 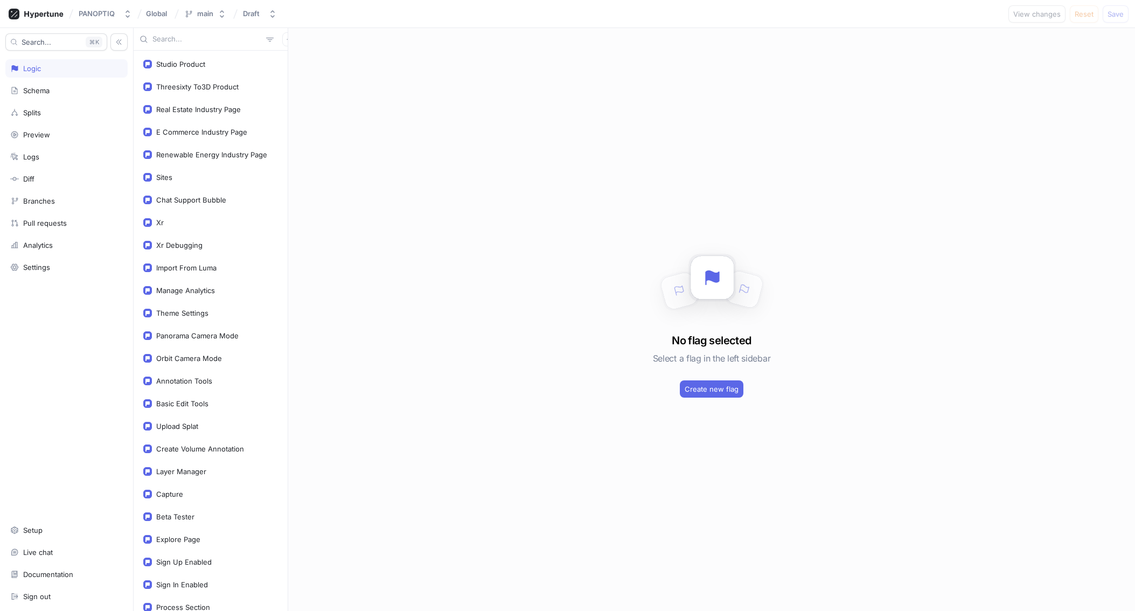 I want to click on div: main, so click(x=205, y=13).